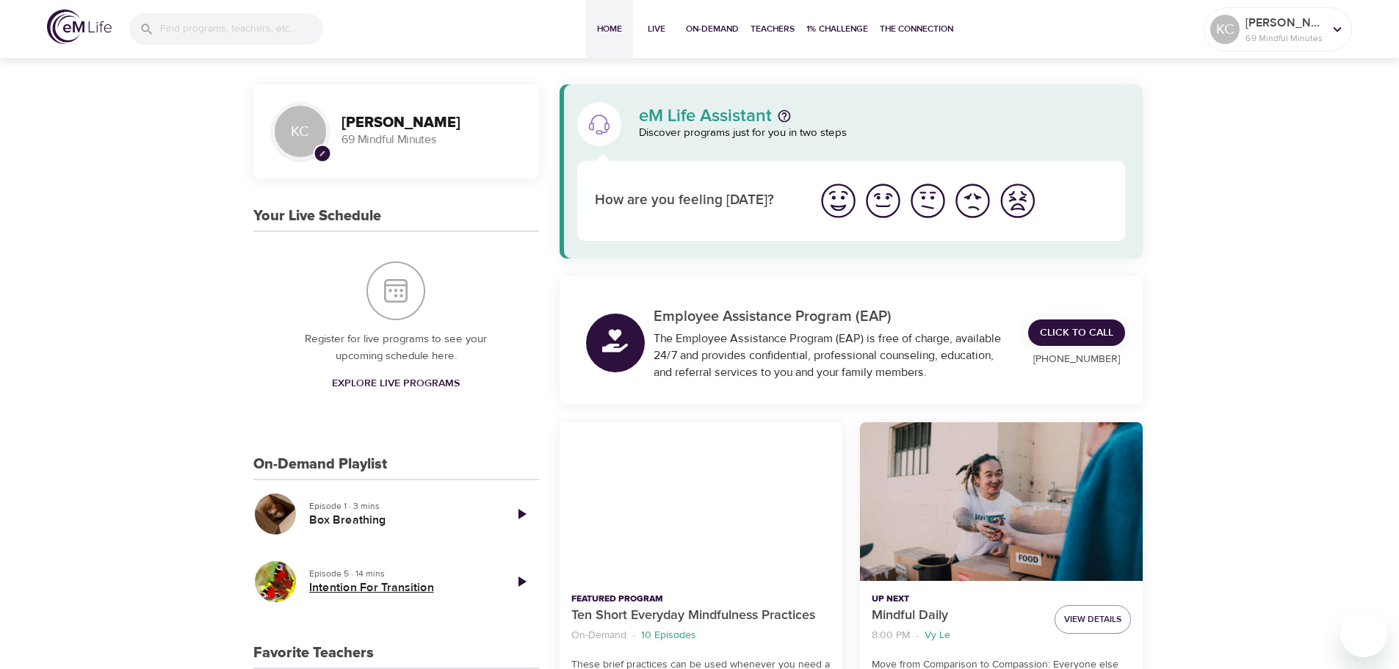 This screenshot has height=669, width=1399. Describe the element at coordinates (396, 383) in the screenshot. I see `span: Explore Live Programs` at that location.